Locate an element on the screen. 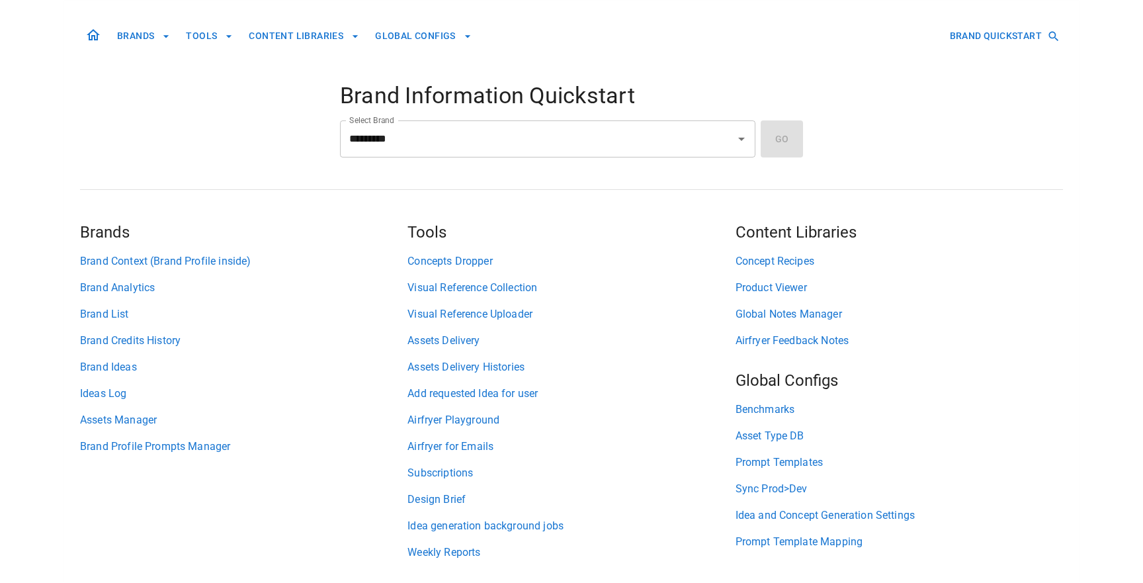 The width and height of the screenshot is (1143, 583). label: Select Brand is located at coordinates (372, 120).